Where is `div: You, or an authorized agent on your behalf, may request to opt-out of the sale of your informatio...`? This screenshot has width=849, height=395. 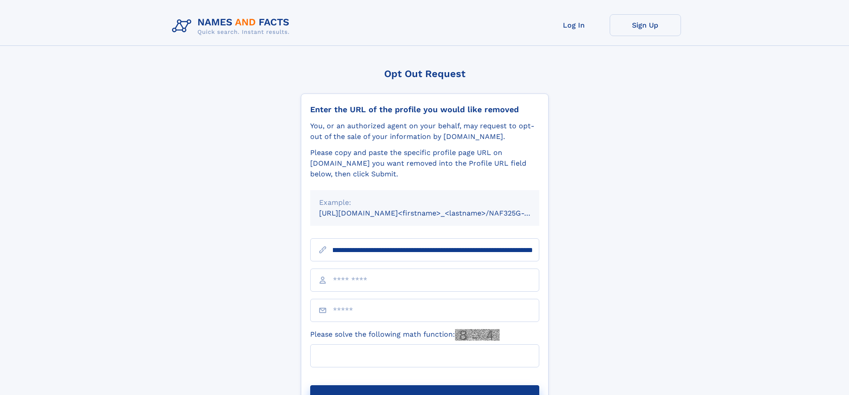
div: You, or an authorized agent on your behalf, may request to opt-out of the sale of your informatio... is located at coordinates (425, 131).